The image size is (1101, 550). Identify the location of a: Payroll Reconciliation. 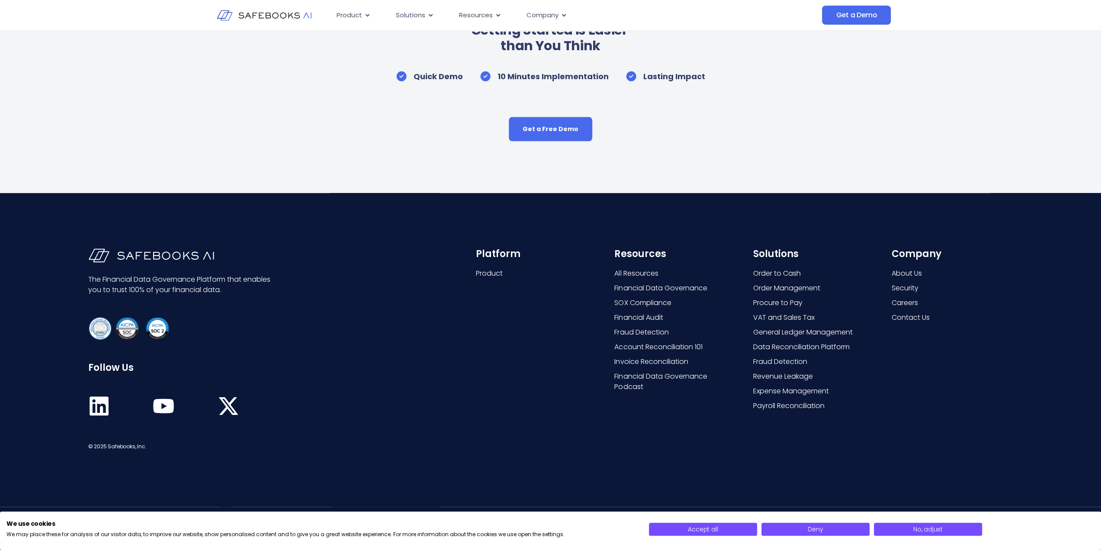
(813, 406).